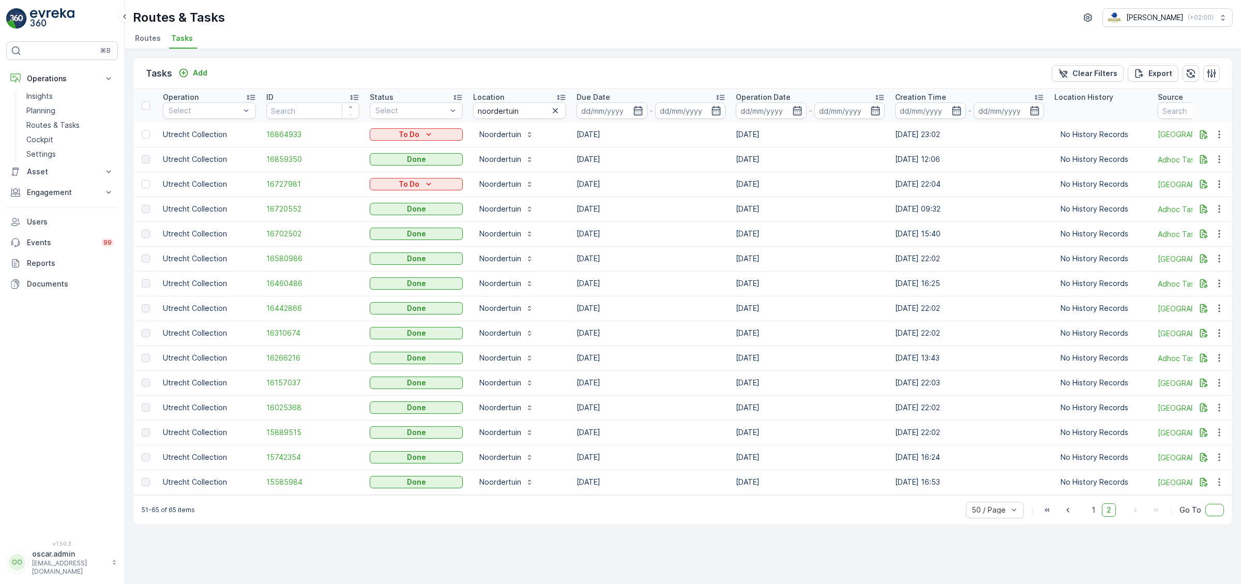 This screenshot has width=1241, height=584. Describe the element at coordinates (313, 308) in the screenshot. I see `a: 16442866` at that location.